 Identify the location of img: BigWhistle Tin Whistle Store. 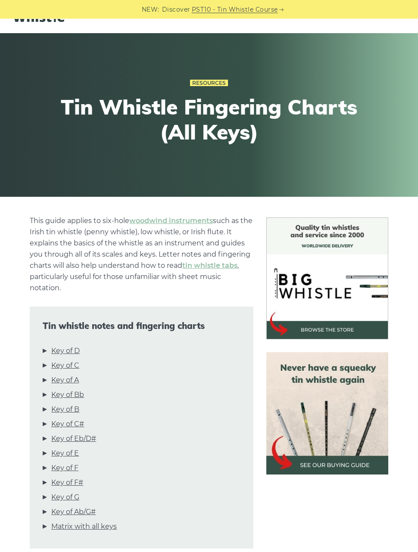
(327, 279).